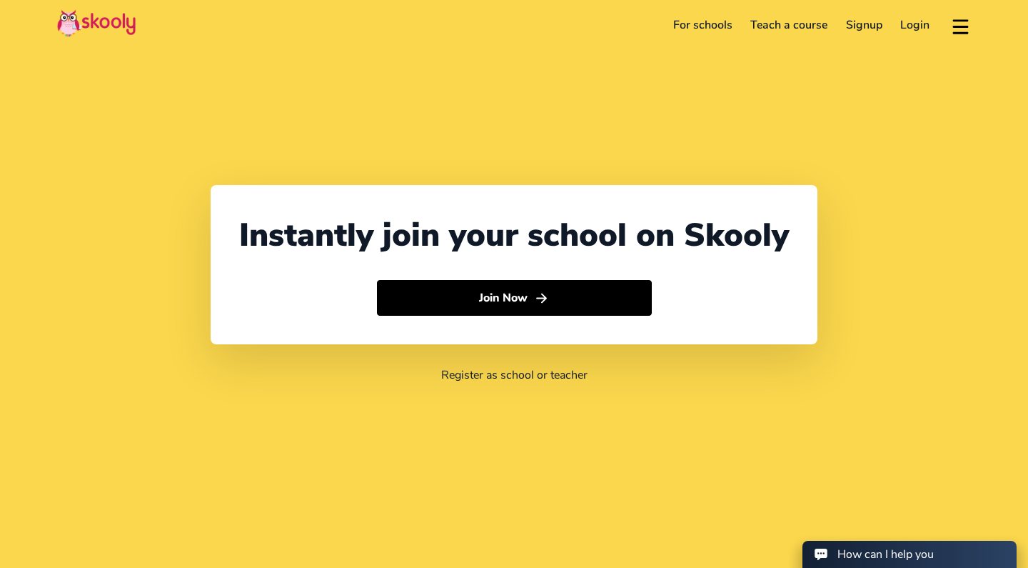 The image size is (1028, 568). Describe the element at coordinates (864, 25) in the screenshot. I see `a: Signup` at that location.